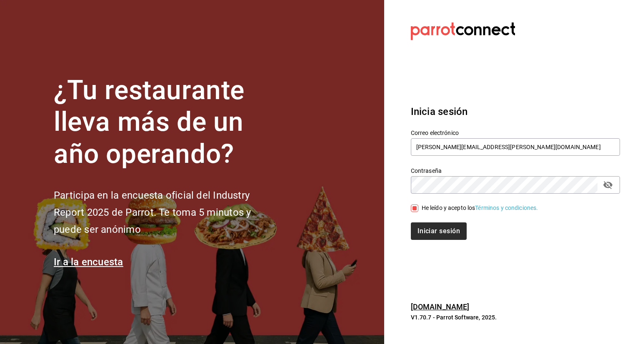  I want to click on p: V1.70.7 - Parrot Software, 2025., so click(515, 317).